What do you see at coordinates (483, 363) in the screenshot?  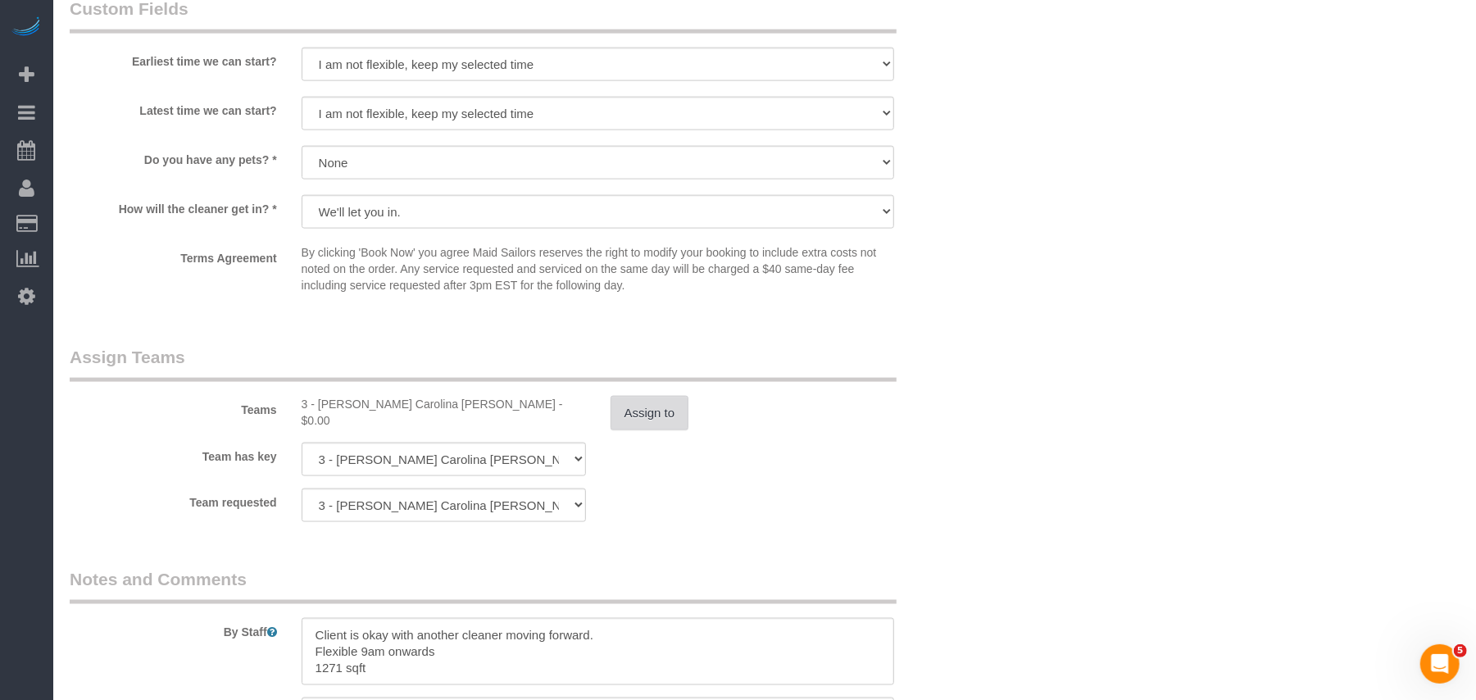 I see `legend: Assign Teams` at bounding box center [483, 363].